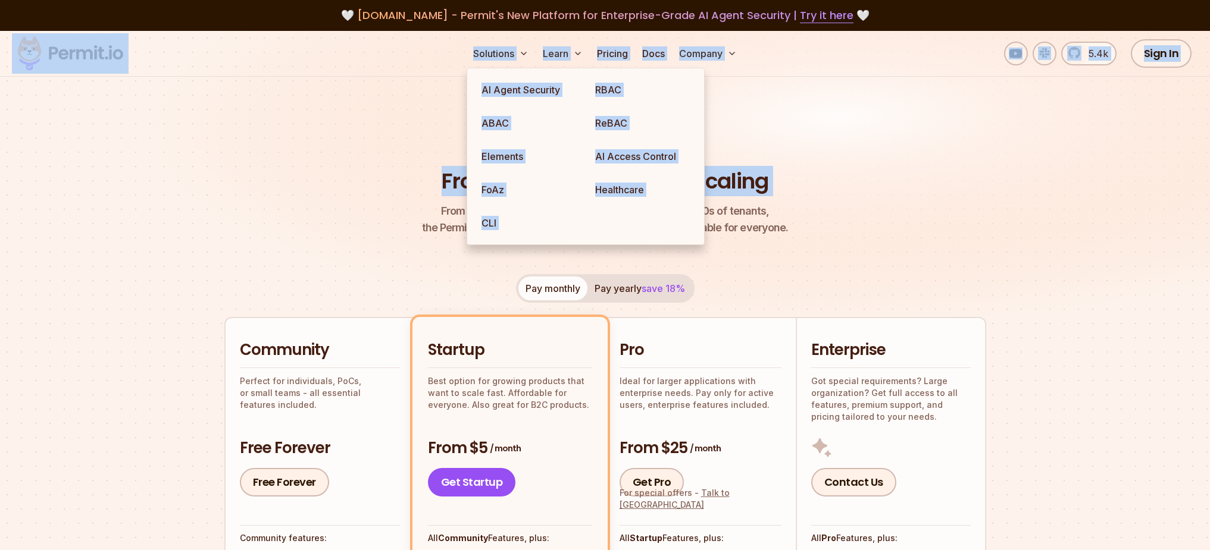 This screenshot has height=550, width=1210. Describe the element at coordinates (700, 449) in the screenshot. I see `h3: From $25` at that location.